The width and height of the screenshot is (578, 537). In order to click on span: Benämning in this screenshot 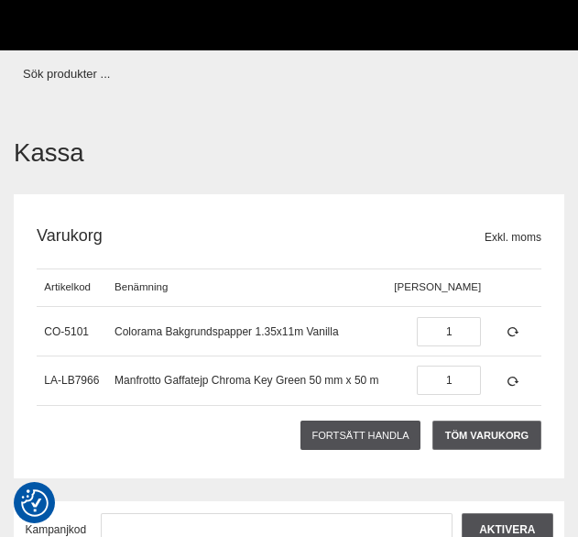, I will do `click(141, 287)`.